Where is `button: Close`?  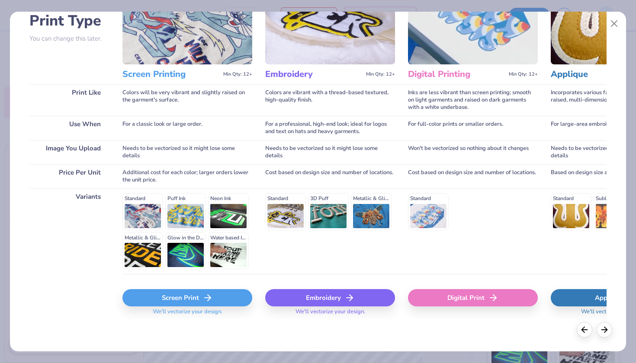
button: Close is located at coordinates (614, 24).